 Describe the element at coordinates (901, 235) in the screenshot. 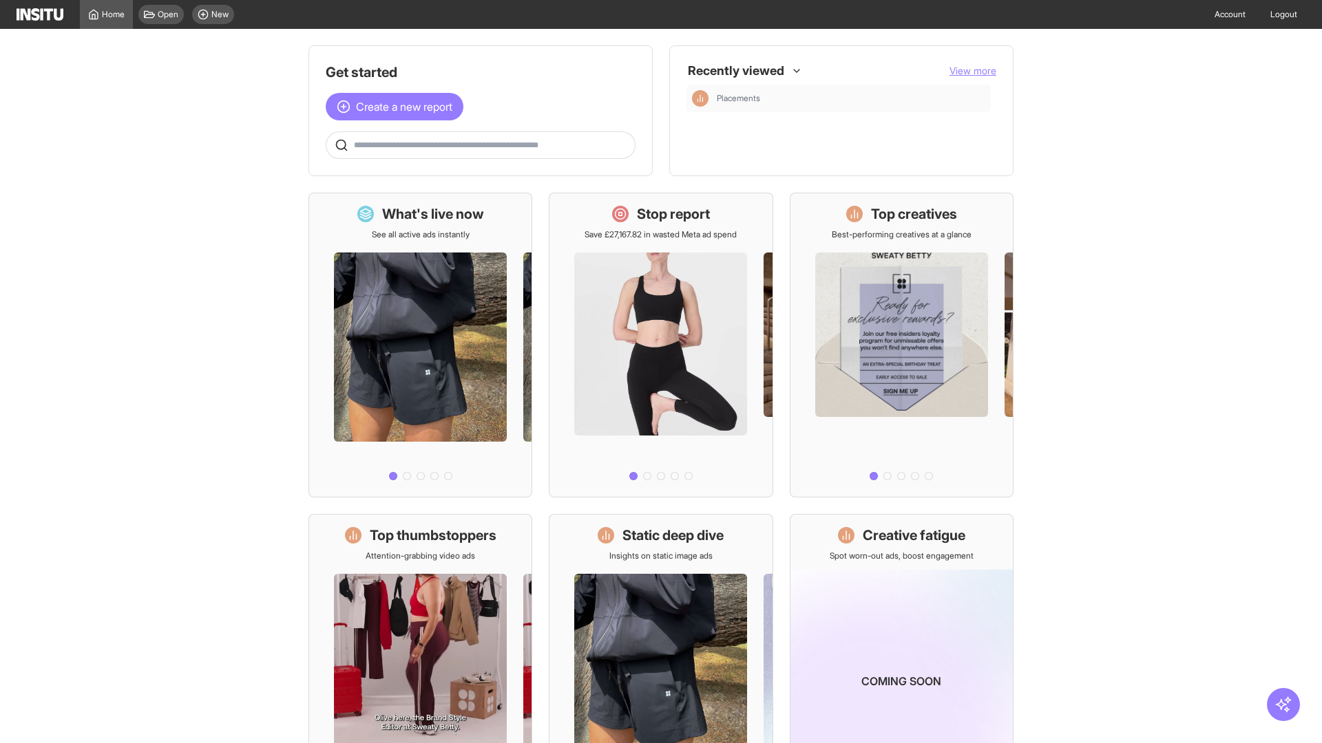

I see `p: Best-performing creatives at a glance` at that location.